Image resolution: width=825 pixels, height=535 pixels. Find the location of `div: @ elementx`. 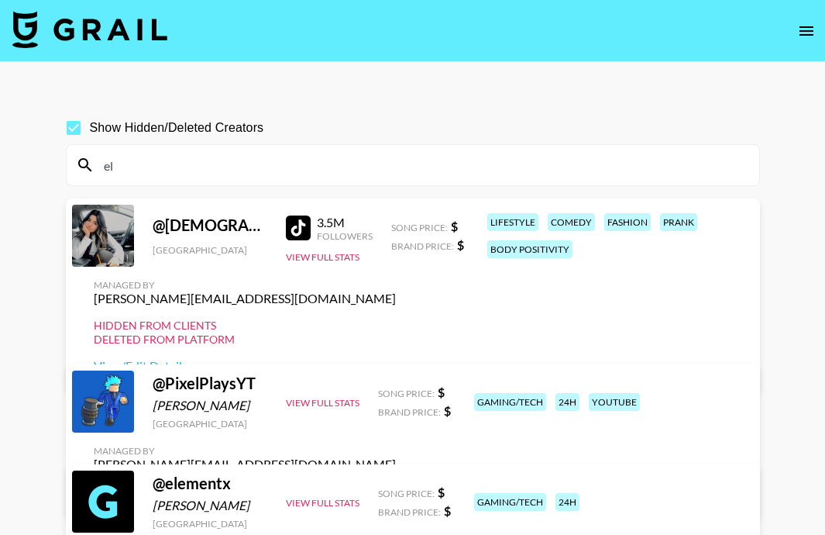

div: @ elementx is located at coordinates (210, 483).